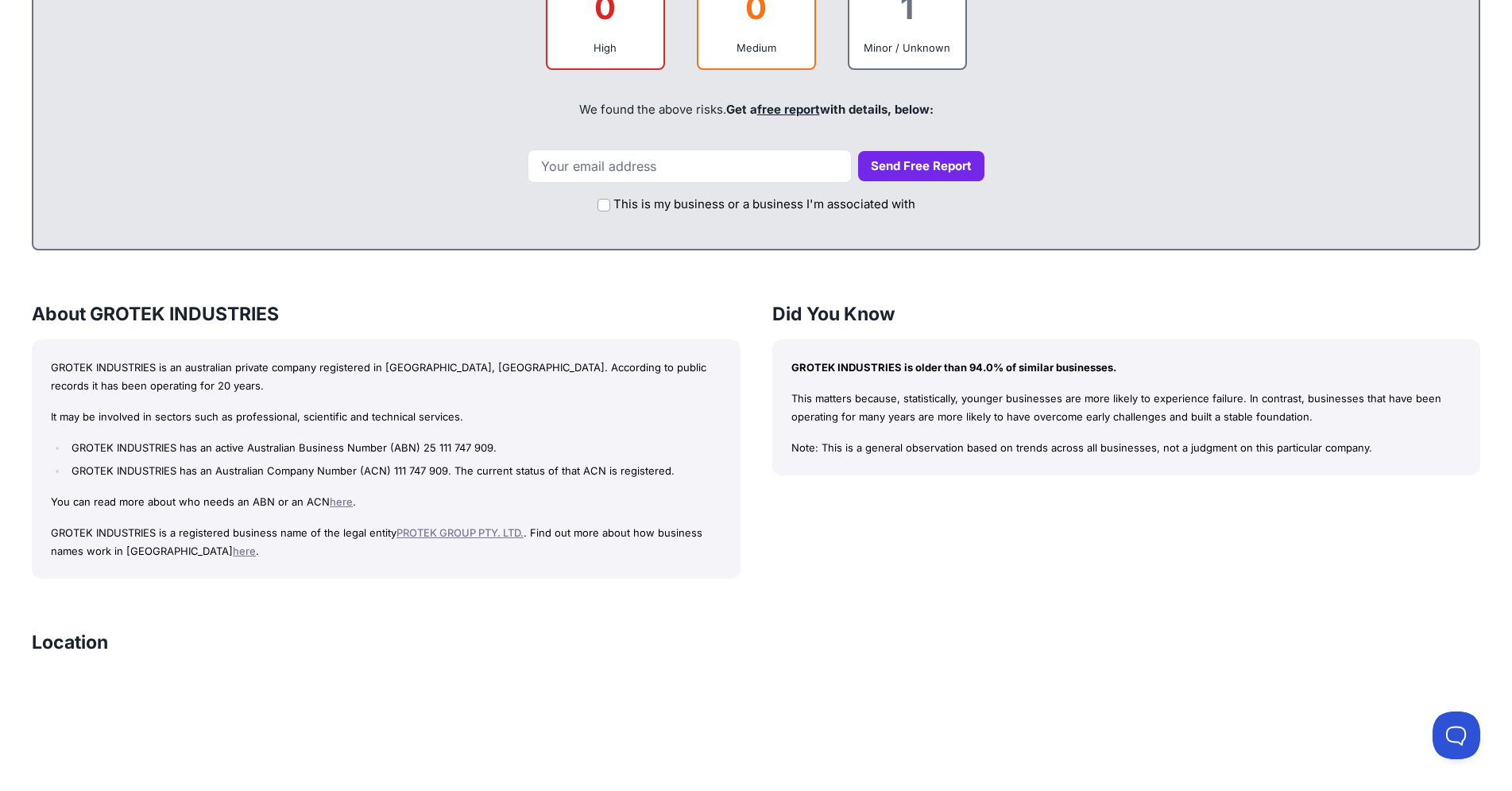 The image size is (1512, 791). What do you see at coordinates (764, 204) in the screenshot?
I see `label: This is my business or a business I'm associated with` at bounding box center [764, 204].